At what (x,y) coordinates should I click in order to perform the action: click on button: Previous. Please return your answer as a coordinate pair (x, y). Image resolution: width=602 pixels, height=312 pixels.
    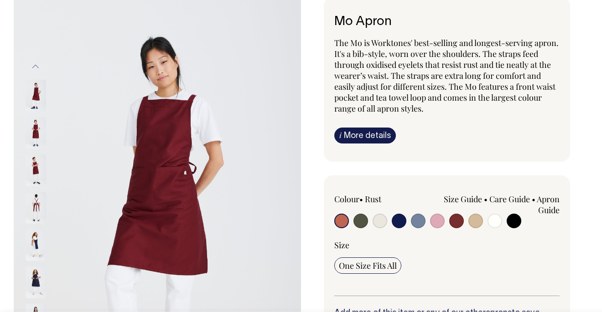
    Looking at the image, I should click on (36, 67).